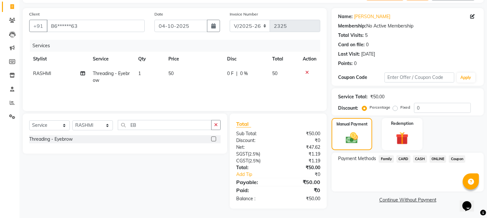  Describe the element at coordinates (254, 134) in the screenshot. I see `div: Sub Total:` at that location.